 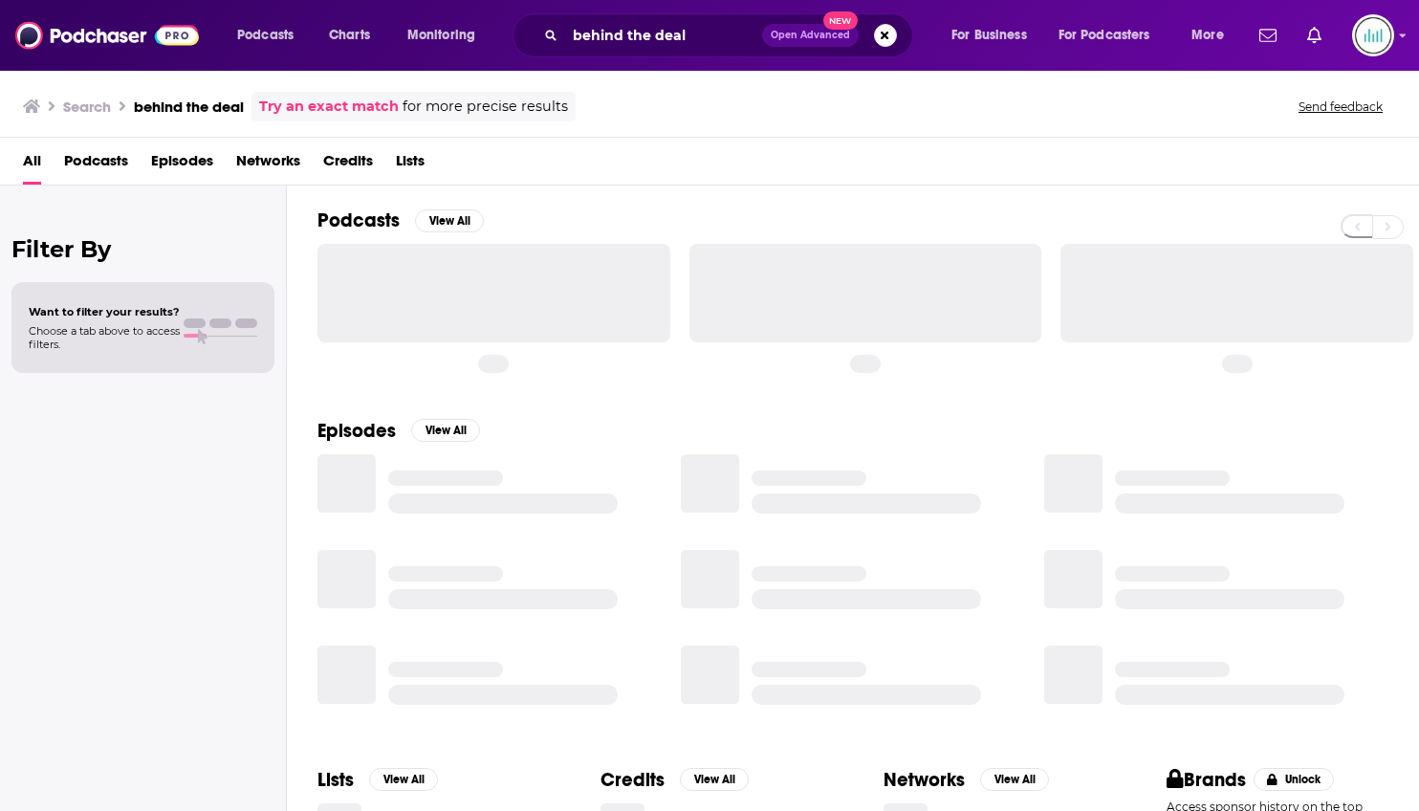 I want to click on span: Episodes, so click(x=182, y=164).